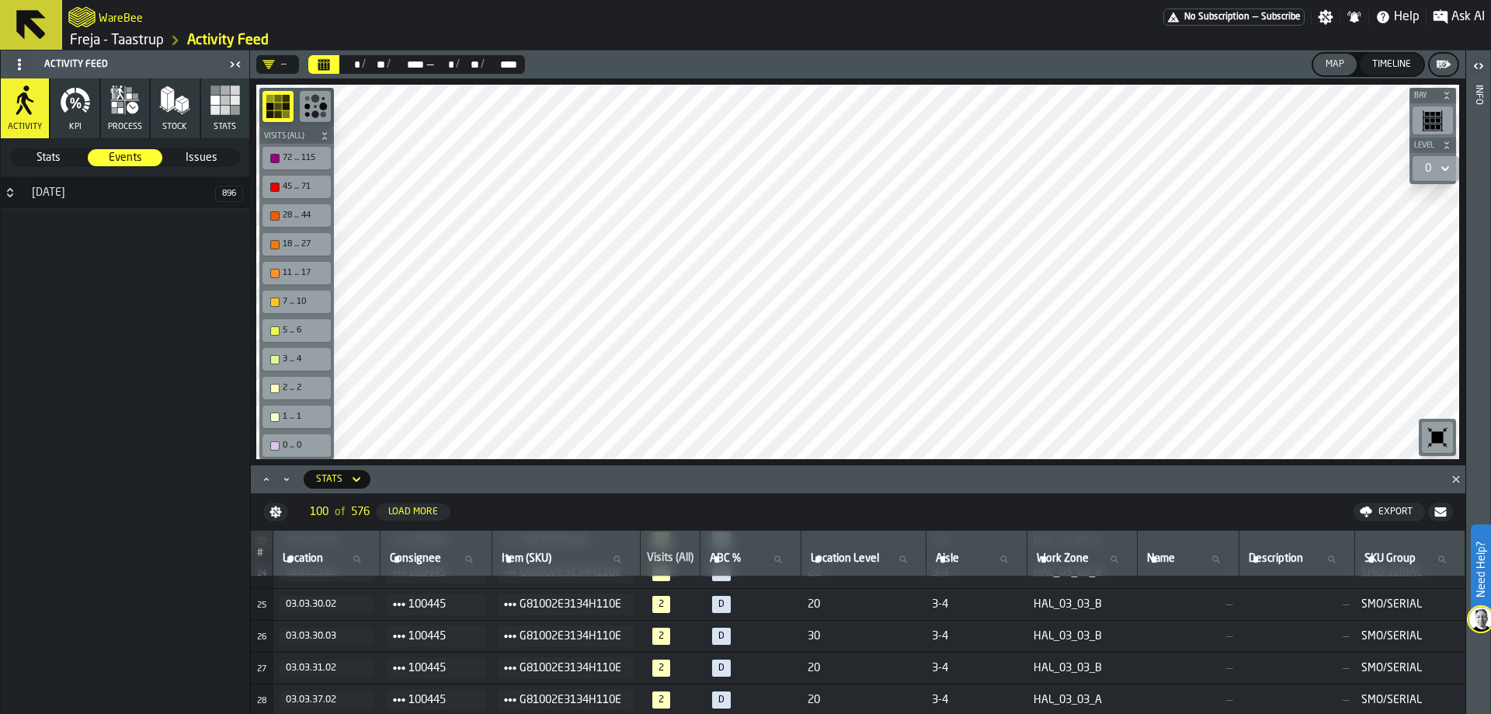 The width and height of the screenshot is (1491, 714). I want to click on span: 576, so click(360, 512).